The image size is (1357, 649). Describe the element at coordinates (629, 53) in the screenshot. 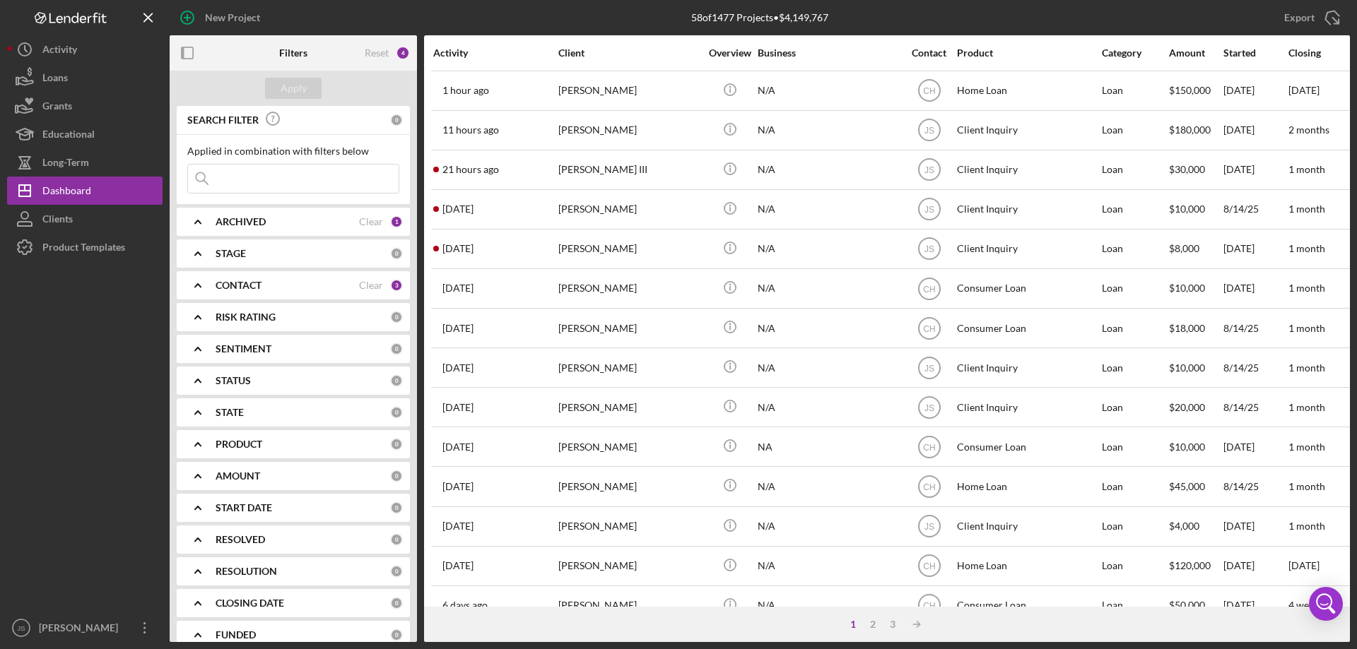

I see `div: Client` at that location.